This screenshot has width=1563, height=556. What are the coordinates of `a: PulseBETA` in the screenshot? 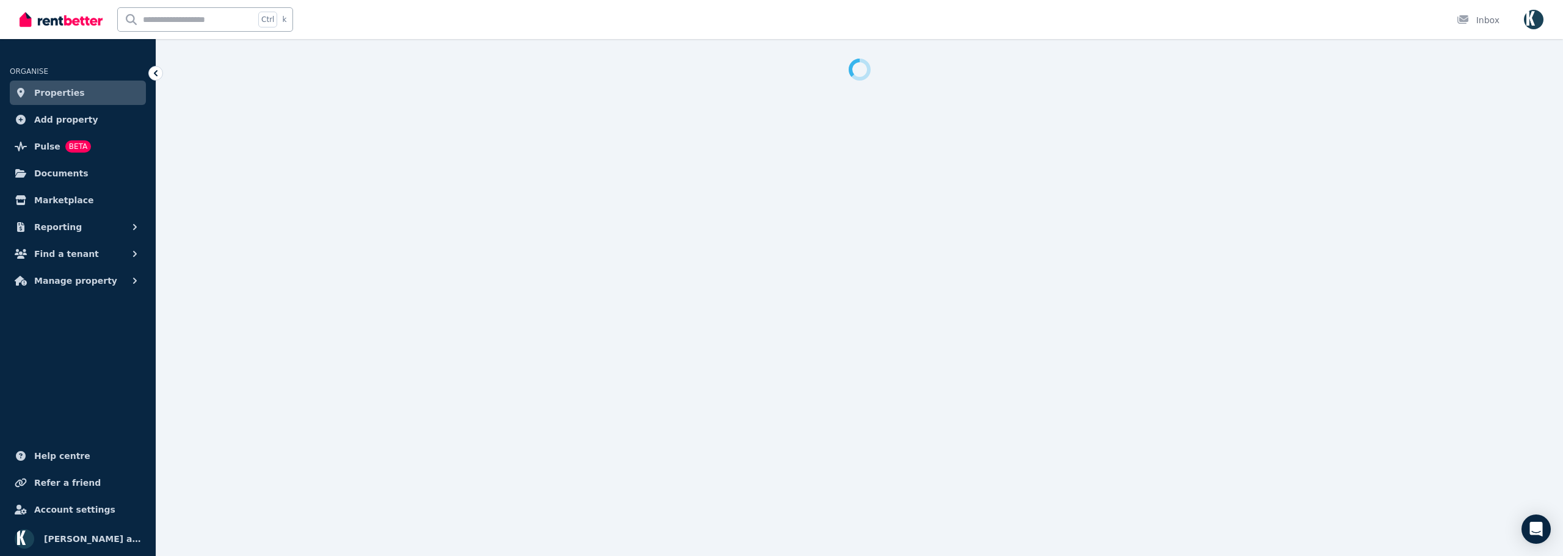 It's located at (78, 147).